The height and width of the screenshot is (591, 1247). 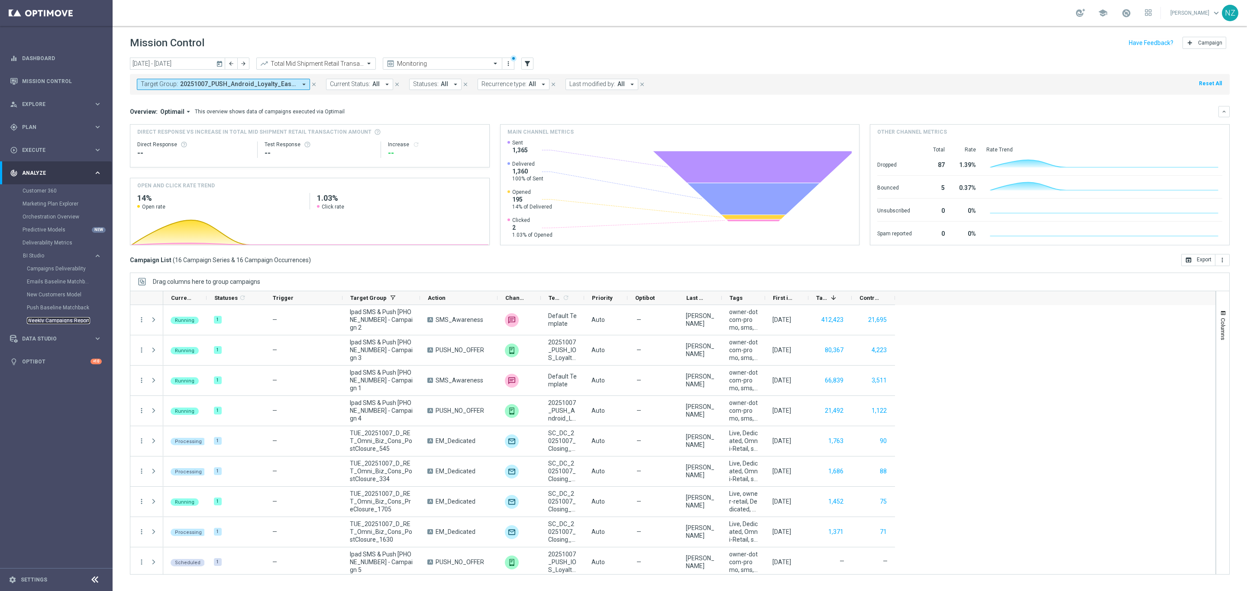 What do you see at coordinates (34, 580) in the screenshot?
I see `a: Settings` at bounding box center [34, 580].